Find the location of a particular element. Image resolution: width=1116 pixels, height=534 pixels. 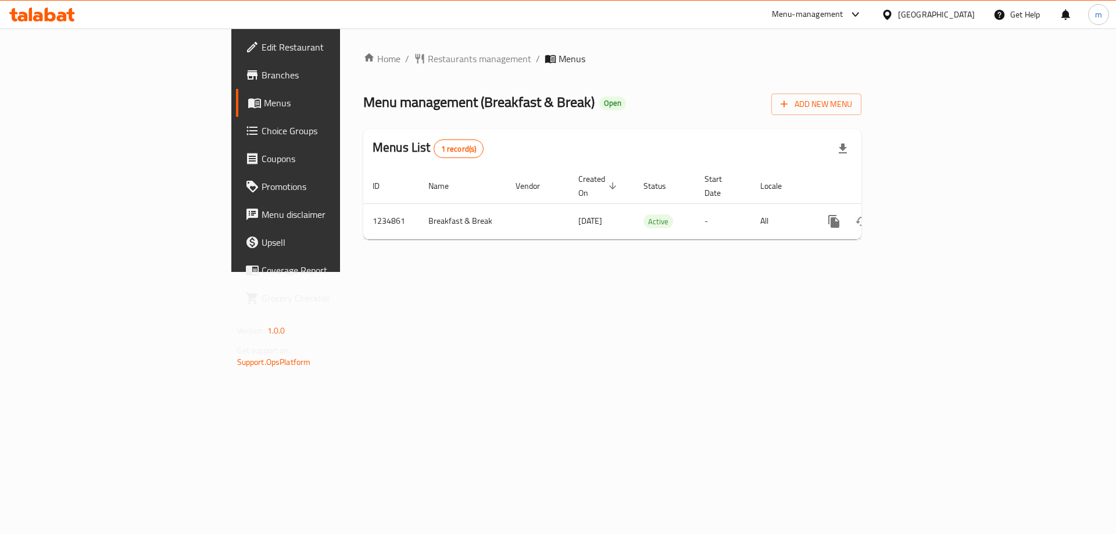

span: ID is located at coordinates (384, 186).